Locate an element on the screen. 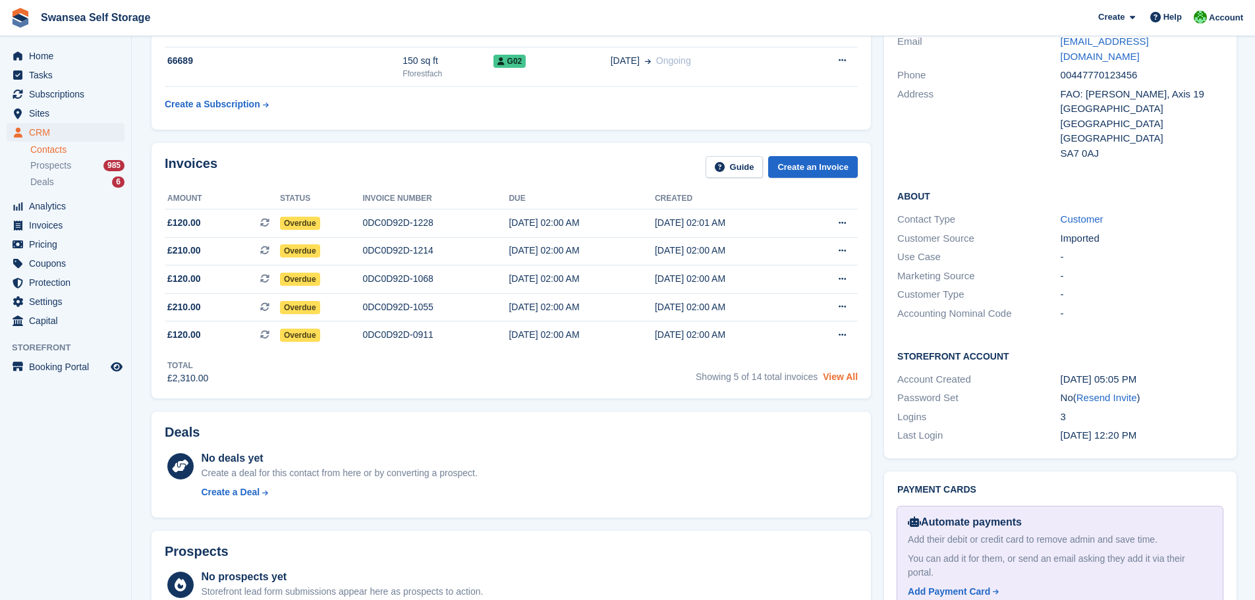  th: Invoice number is located at coordinates (436, 199).